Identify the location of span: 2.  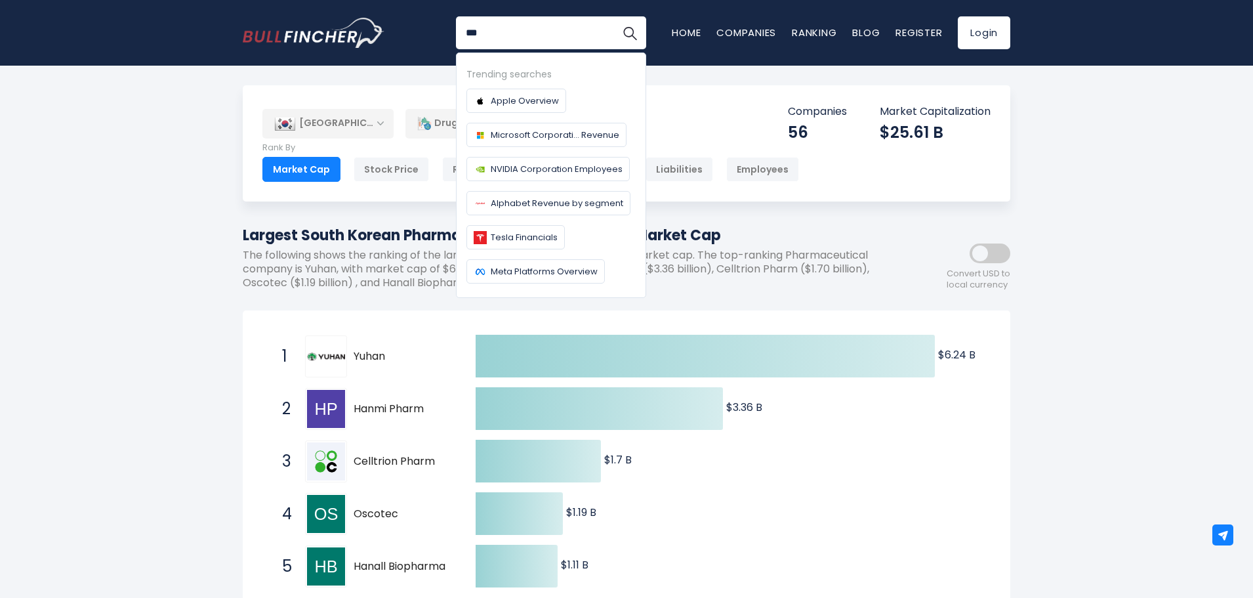
(282, 409).